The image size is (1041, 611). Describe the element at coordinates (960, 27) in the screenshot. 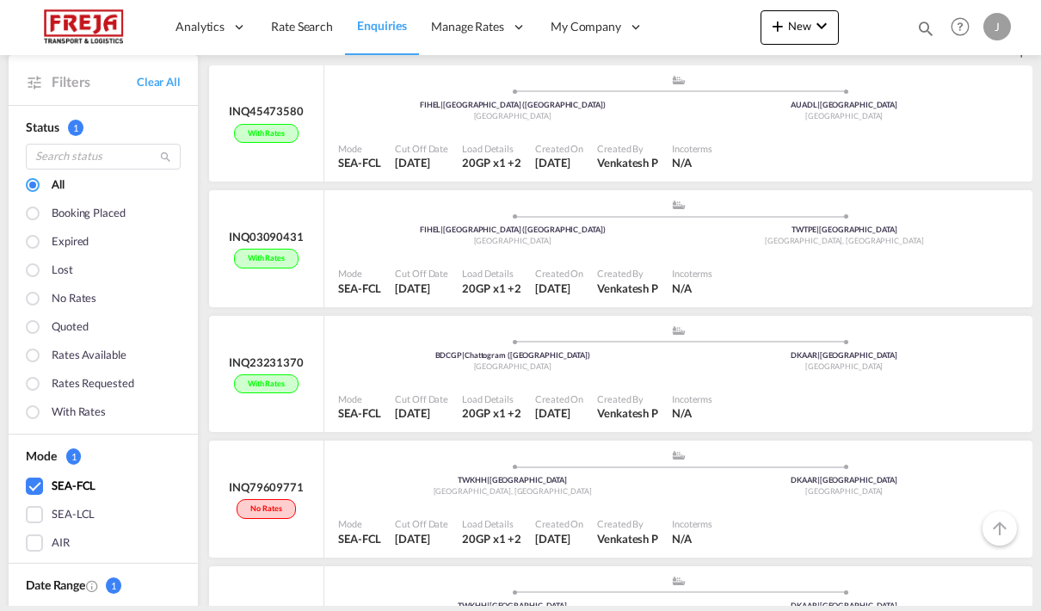

I see `span: Help` at that location.